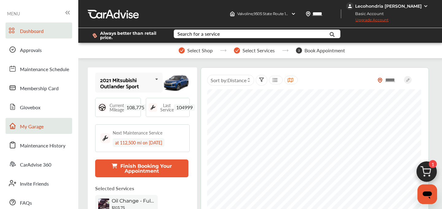 Image resolution: width=442 pixels, height=209 pixels. I want to click on a: Dashboard, so click(39, 30).